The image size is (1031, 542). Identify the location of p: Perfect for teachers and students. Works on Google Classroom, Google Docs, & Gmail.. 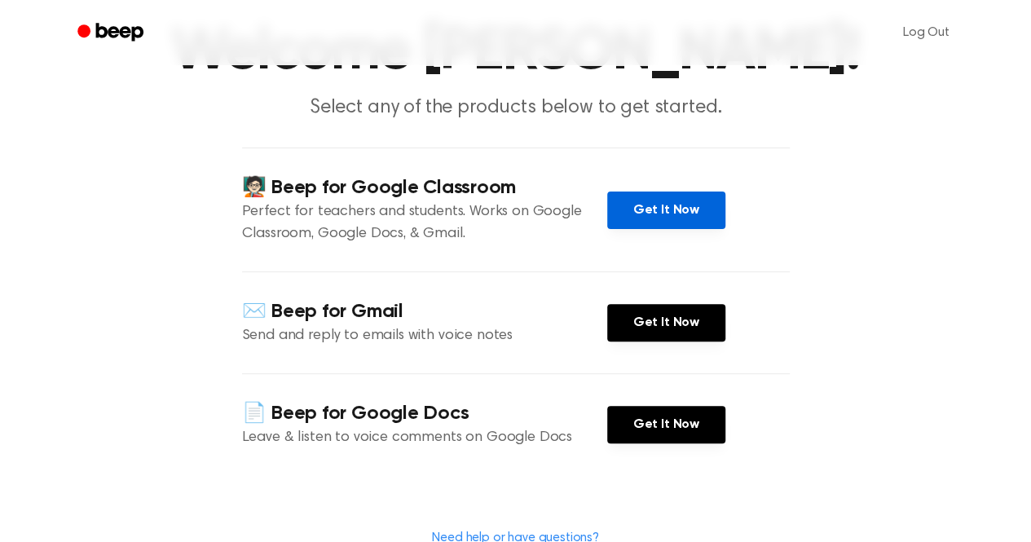
(425, 223).